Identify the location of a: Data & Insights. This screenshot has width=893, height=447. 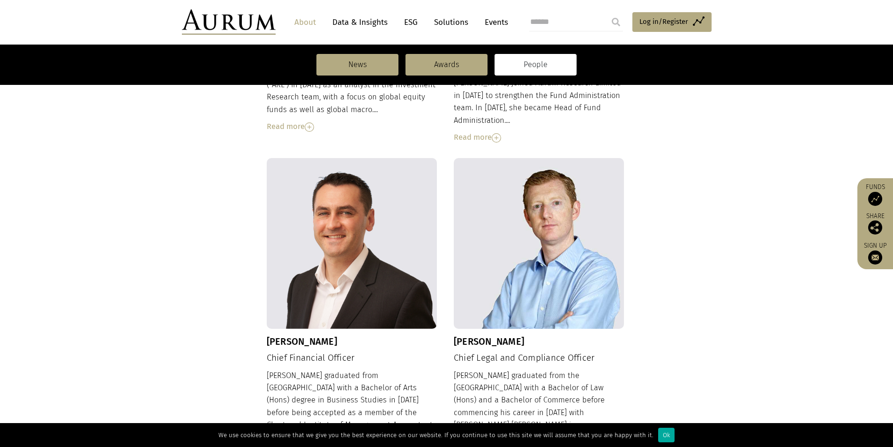
(360, 22).